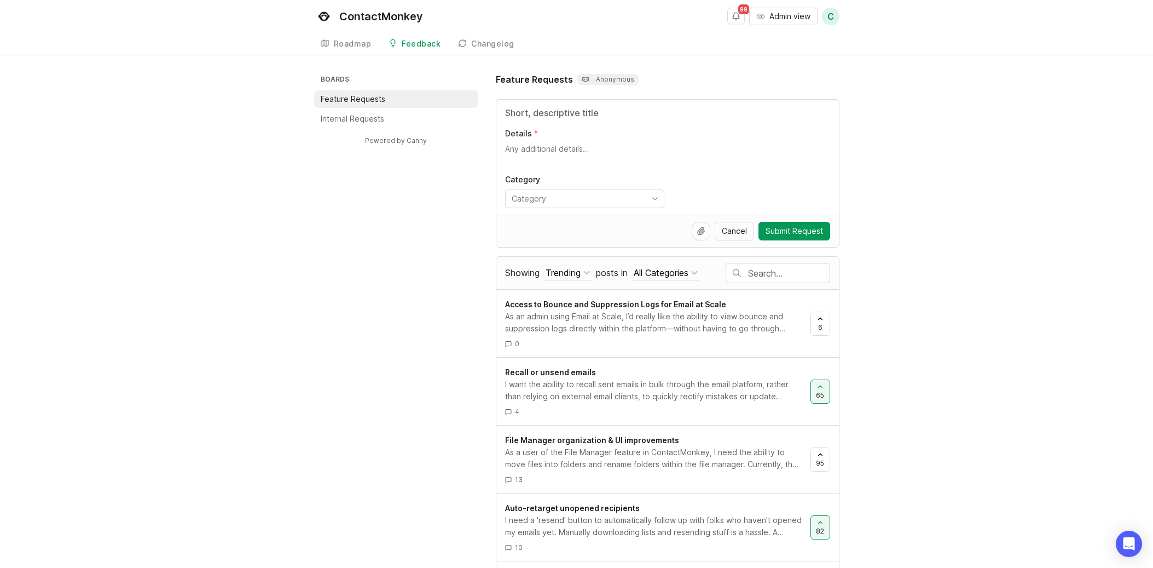 This screenshot has height=568, width=1153. I want to click on a: Changelog, so click(486, 44).